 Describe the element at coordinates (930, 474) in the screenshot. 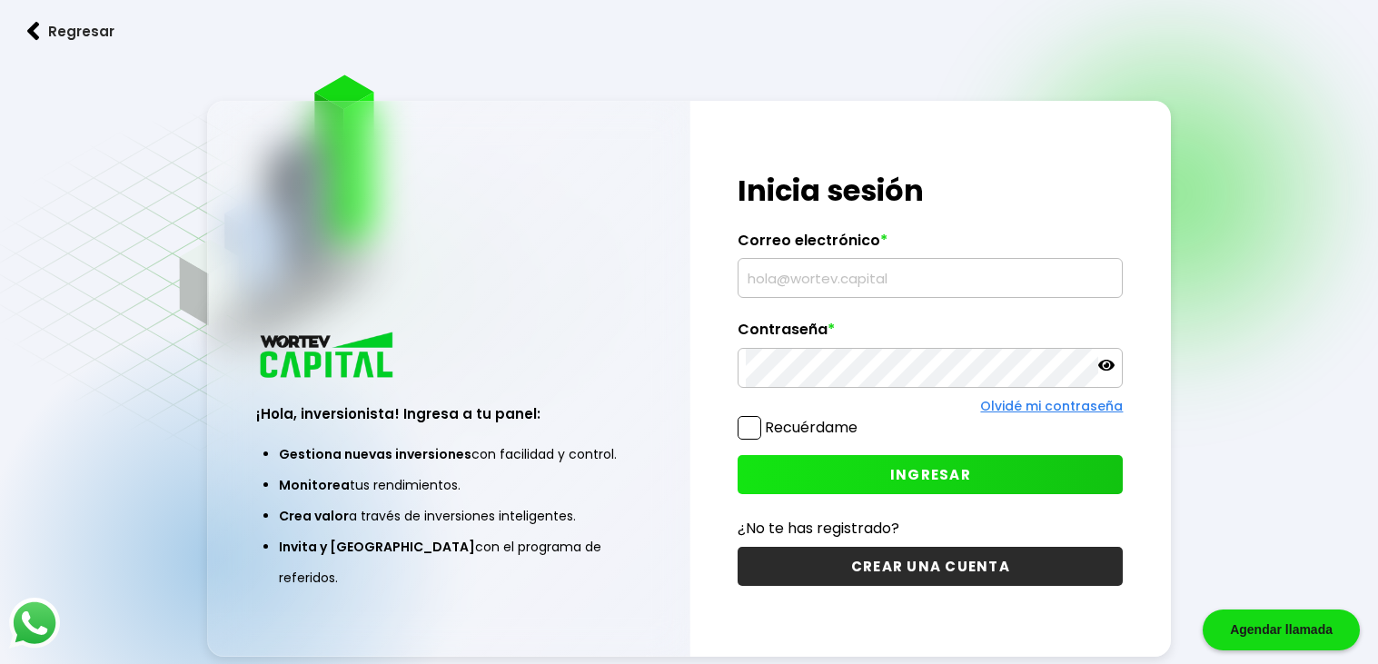

I see `button: INGRESAR` at that location.